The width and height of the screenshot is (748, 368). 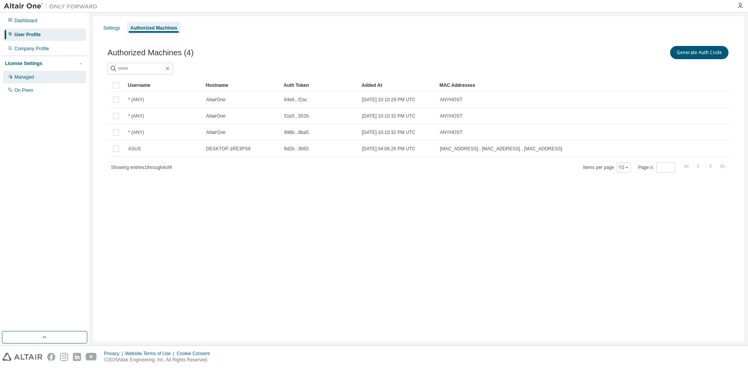 I want to click on span: ASUS, so click(x=134, y=149).